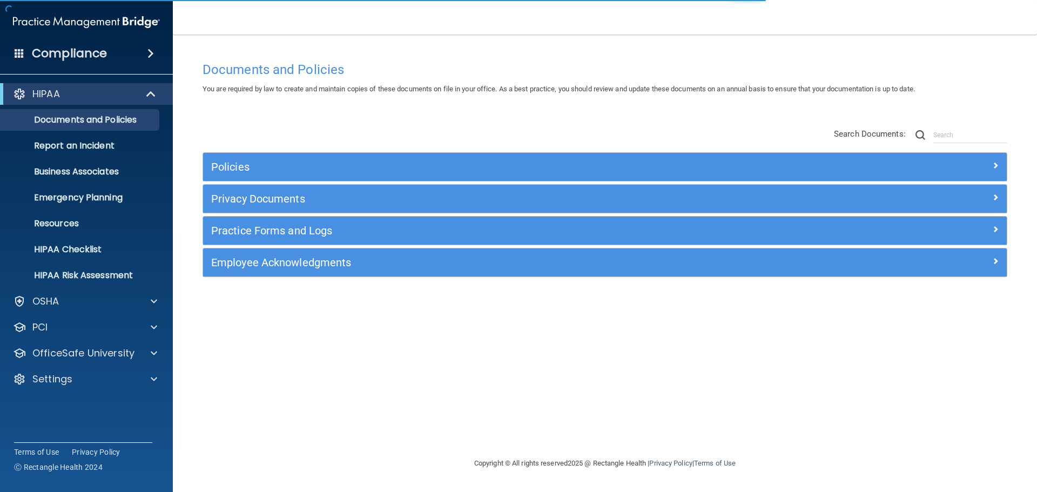 The width and height of the screenshot is (1037, 492). Describe the element at coordinates (869, 134) in the screenshot. I see `span: Search Documents:` at that location.